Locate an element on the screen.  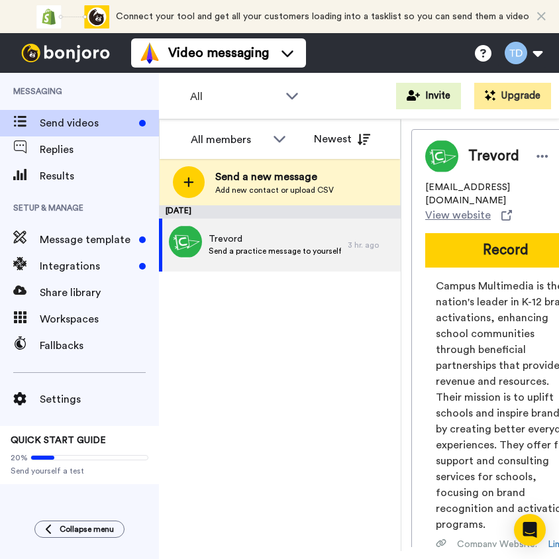
span: Company Website : is located at coordinates (497, 545).